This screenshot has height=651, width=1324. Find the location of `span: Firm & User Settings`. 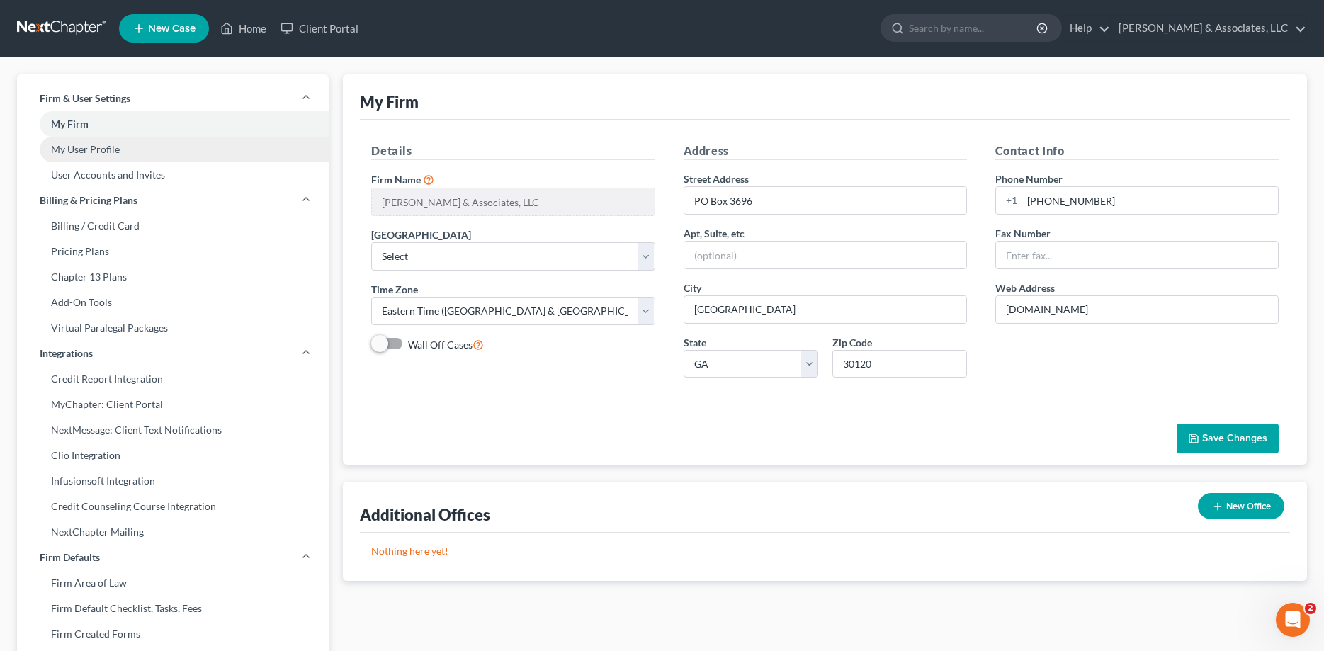

span: Firm & User Settings is located at coordinates (85, 98).